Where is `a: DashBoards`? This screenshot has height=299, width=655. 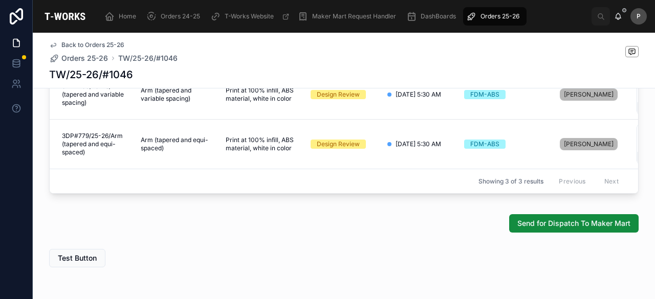 a: DashBoards is located at coordinates (433, 16).